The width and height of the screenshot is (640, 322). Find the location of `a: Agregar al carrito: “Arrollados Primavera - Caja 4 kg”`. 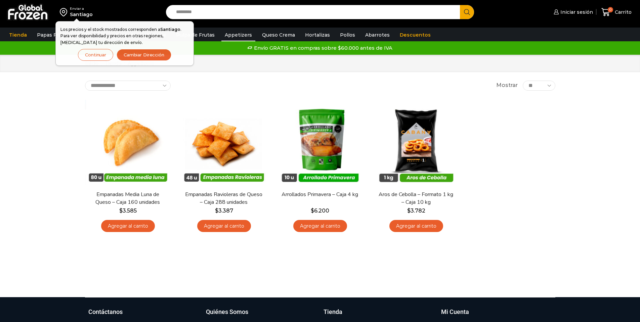

a: Agregar al carrito: “Arrollados Primavera - Caja 4 kg” is located at coordinates (320, 226).